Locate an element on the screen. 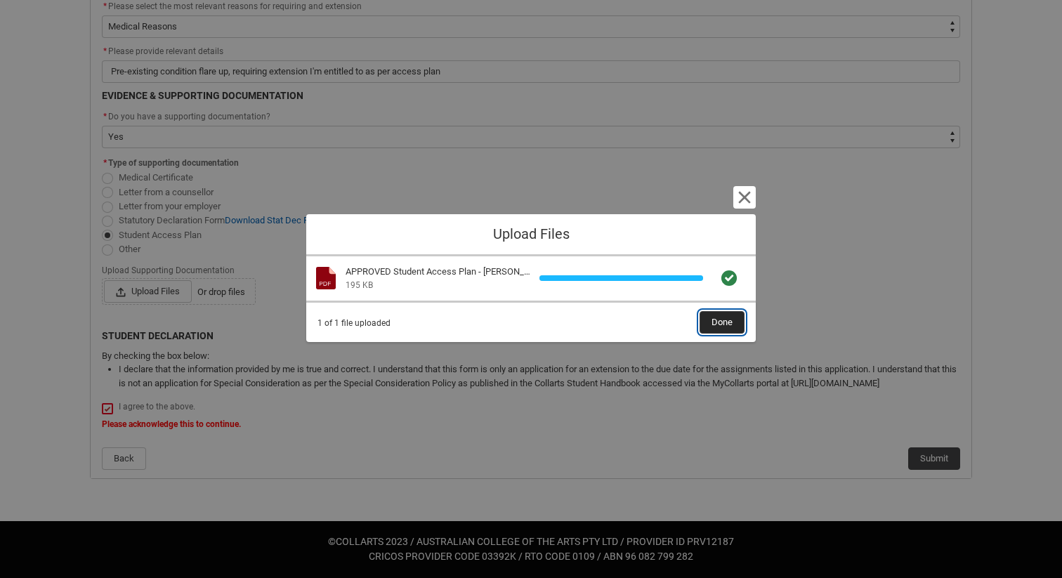 This screenshot has height=578, width=1062. span: 1 of 1 file uploaded is located at coordinates (354, 320).